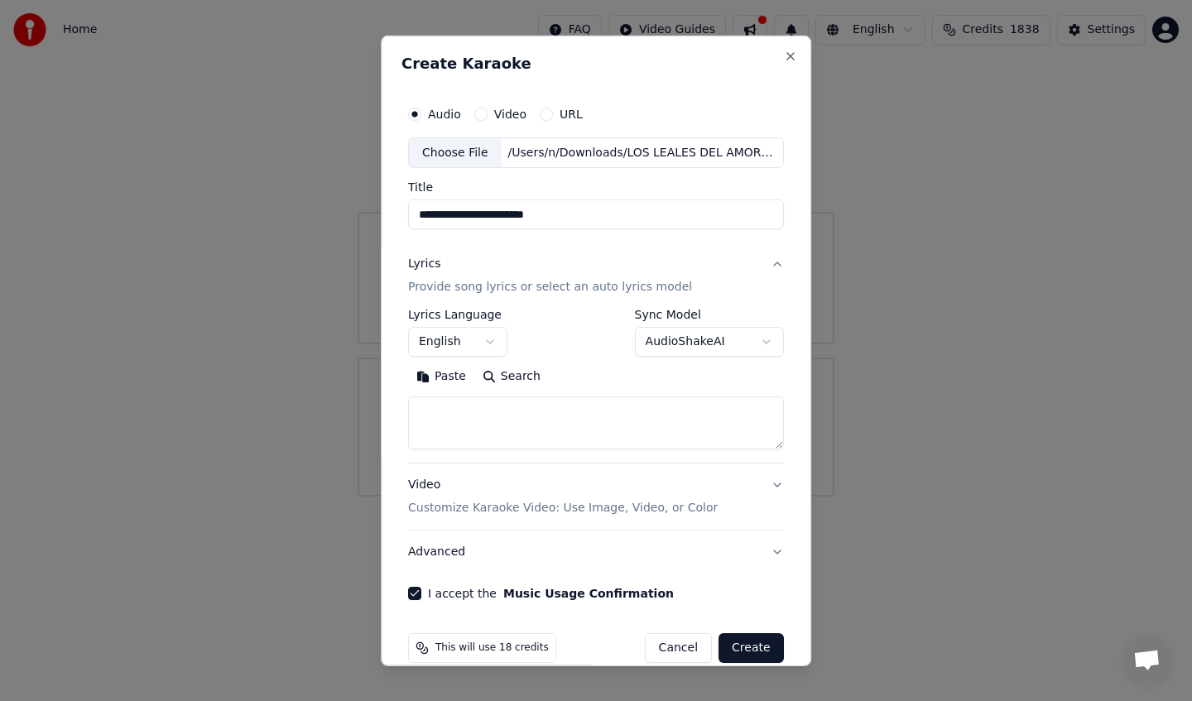 This screenshot has height=701, width=1192. I want to click on button: Advanced, so click(596, 552).